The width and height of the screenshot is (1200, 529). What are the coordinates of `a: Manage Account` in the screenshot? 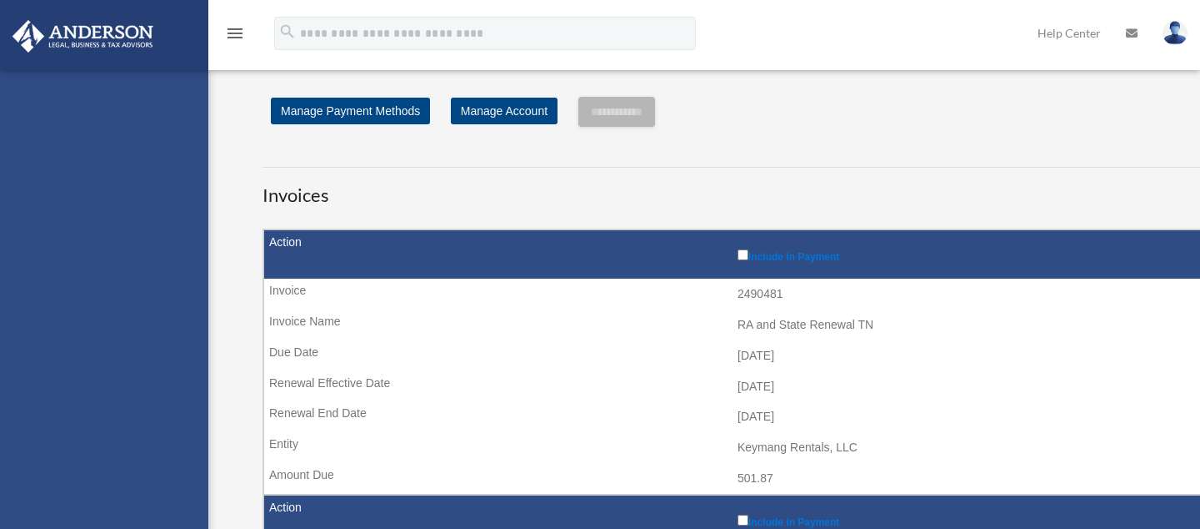 It's located at (504, 111).